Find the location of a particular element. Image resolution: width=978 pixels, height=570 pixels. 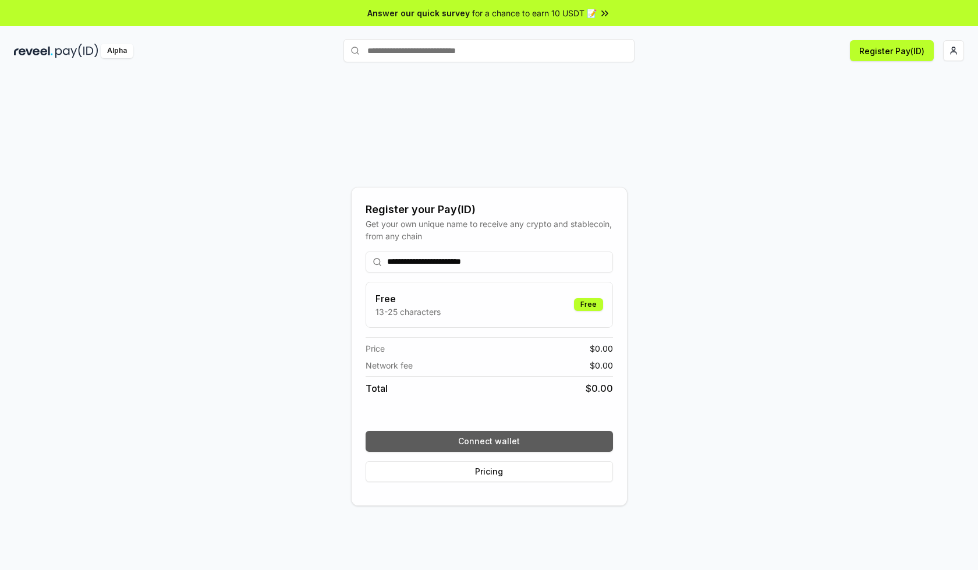

div: Alpha is located at coordinates (117, 51).